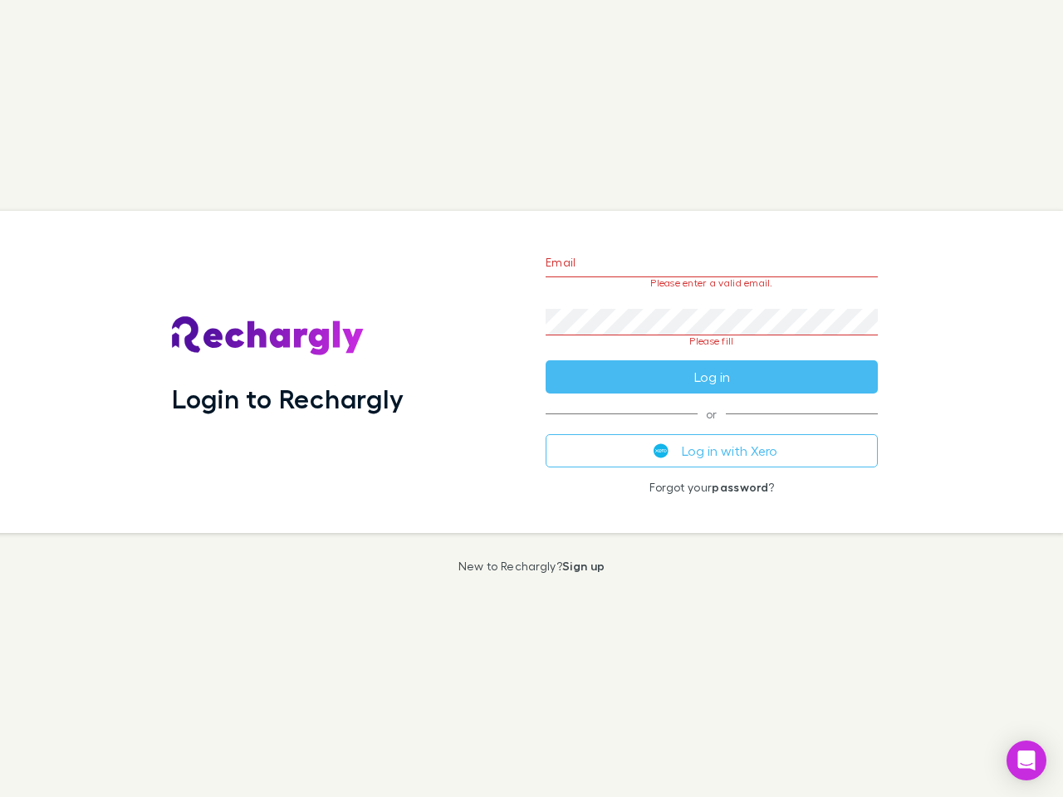 Image resolution: width=1063 pixels, height=797 pixels. What do you see at coordinates (712, 451) in the screenshot?
I see `button: Log in with Xero` at bounding box center [712, 451].